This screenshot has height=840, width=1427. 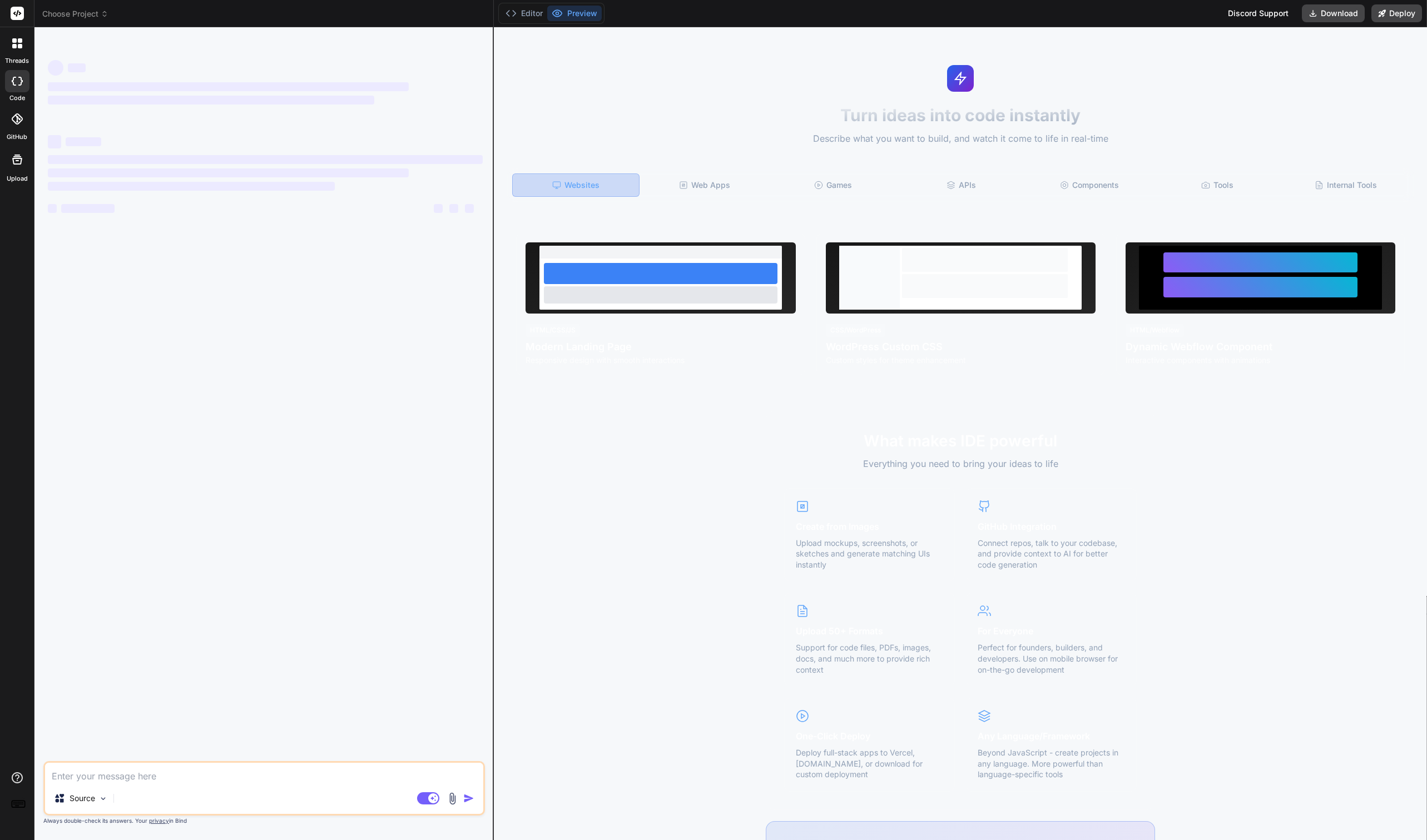 What do you see at coordinates (960, 464) in the screenshot?
I see `p: Everything you need to bring your ideas to life` at bounding box center [960, 464].